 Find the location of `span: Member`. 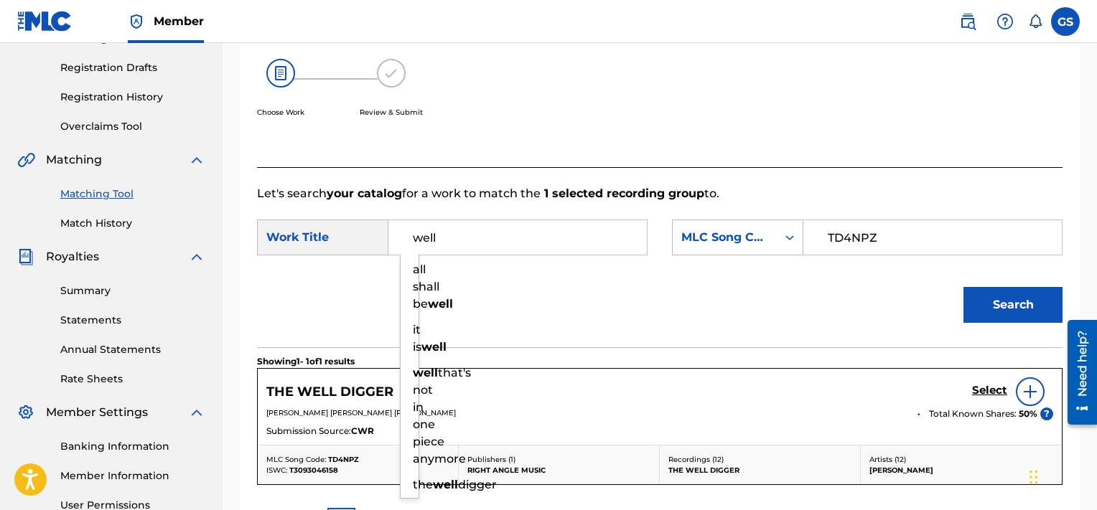

span: Member is located at coordinates (179, 21).